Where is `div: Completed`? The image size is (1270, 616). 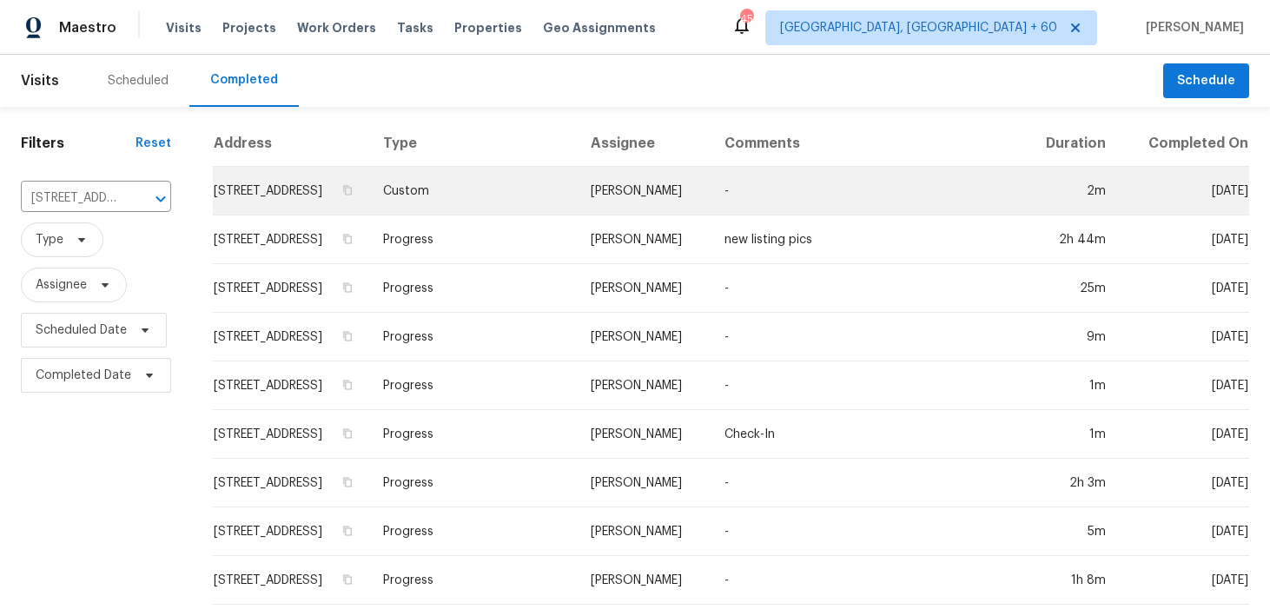
div: Completed is located at coordinates (244, 80).